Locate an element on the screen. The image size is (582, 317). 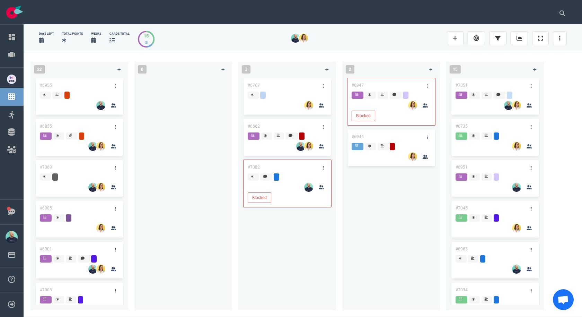
span: 2 is located at coordinates (350, 69).